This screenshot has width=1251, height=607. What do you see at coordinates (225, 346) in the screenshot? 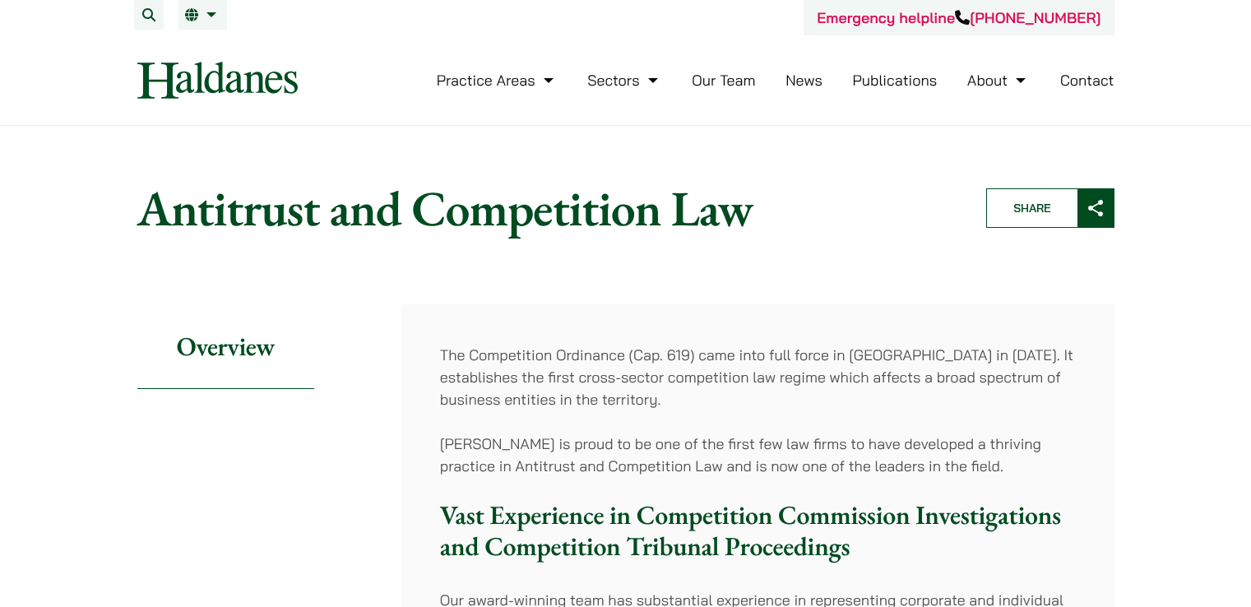
I see `h2: Overview` at bounding box center [225, 346].